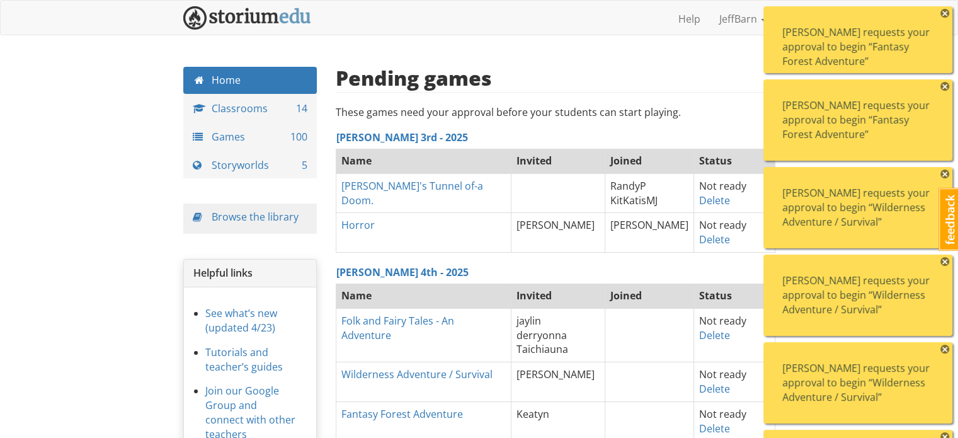 The image size is (958, 438). I want to click on p: These games need your approval before your students can start playing., so click(555, 112).